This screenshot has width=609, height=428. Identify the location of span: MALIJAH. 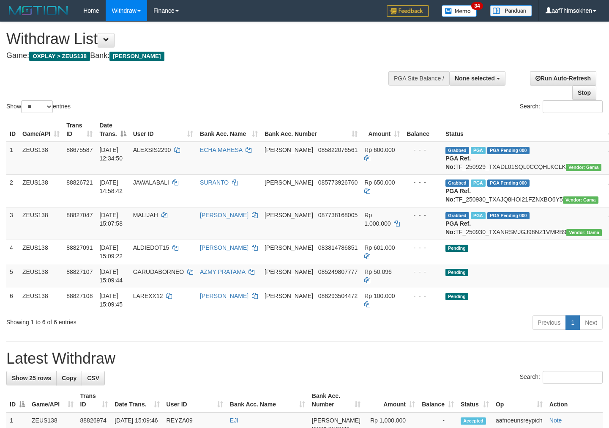
(145, 215).